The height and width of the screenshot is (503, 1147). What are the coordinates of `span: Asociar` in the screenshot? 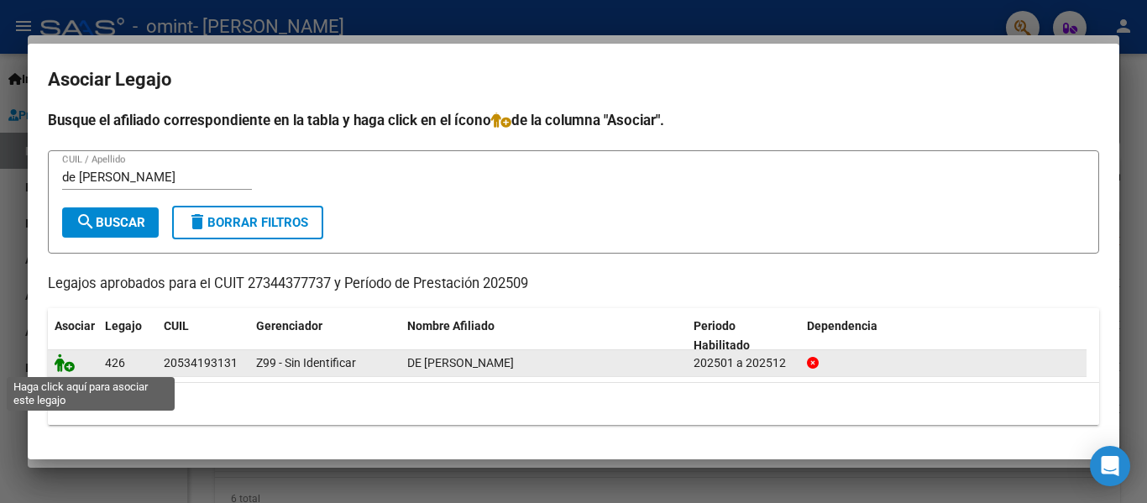 It's located at (75, 326).